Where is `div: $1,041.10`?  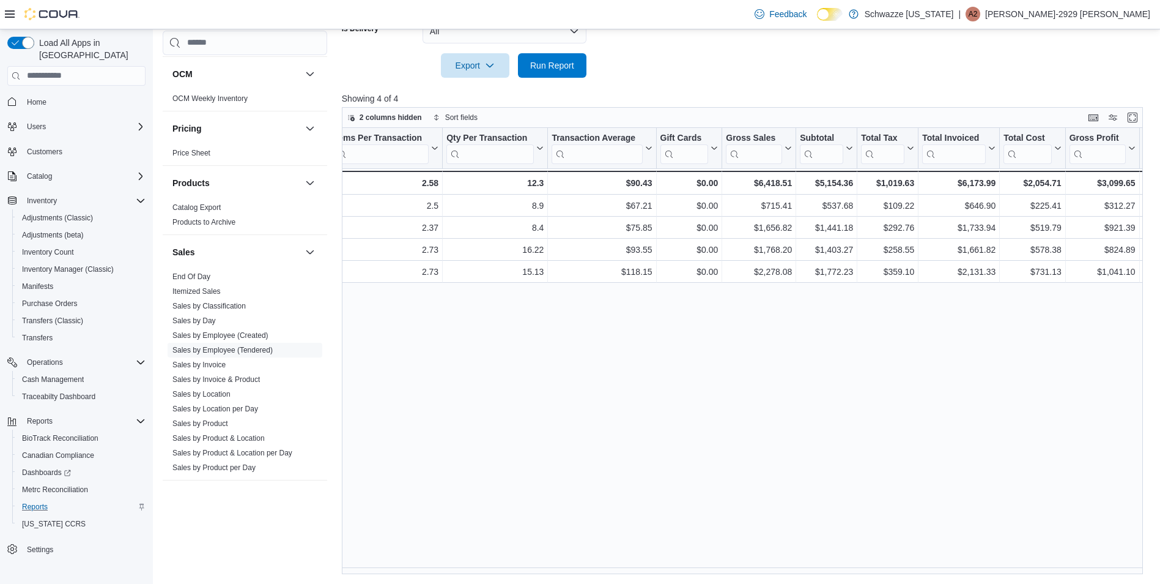 div: $1,041.10 is located at coordinates (1103, 272).